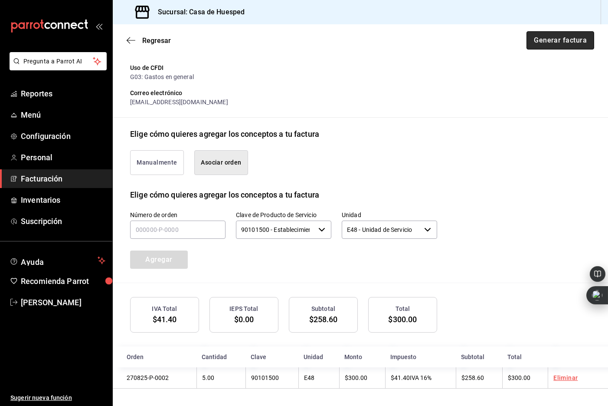 Image resolution: width=608 pixels, height=406 pixels. Describe the element at coordinates (63, 157) in the screenshot. I see `span: Personal` at that location.